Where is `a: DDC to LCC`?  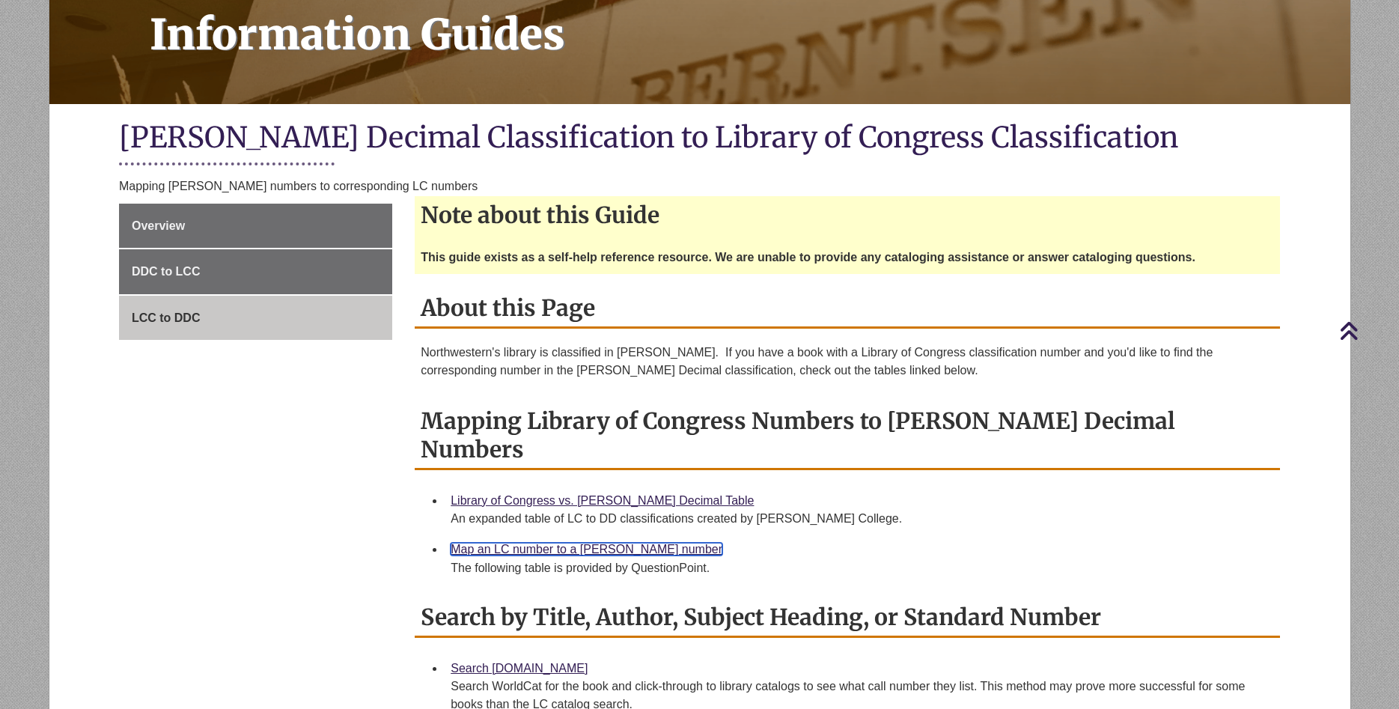 a: DDC to LCC is located at coordinates (255, 272).